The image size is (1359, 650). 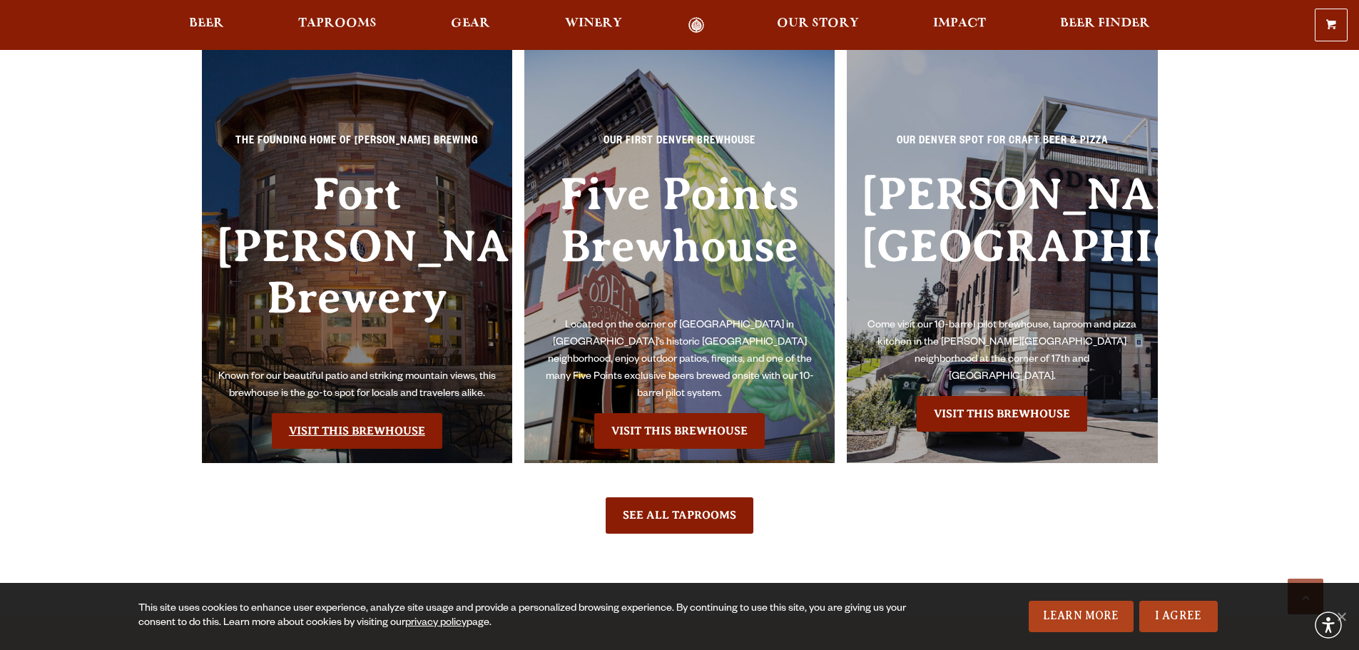 What do you see at coordinates (594, 24) in the screenshot?
I see `span: Winery` at bounding box center [594, 24].